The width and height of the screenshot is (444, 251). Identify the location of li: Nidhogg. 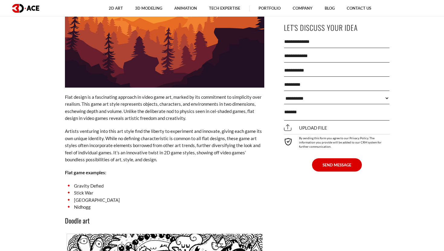
(165, 207).